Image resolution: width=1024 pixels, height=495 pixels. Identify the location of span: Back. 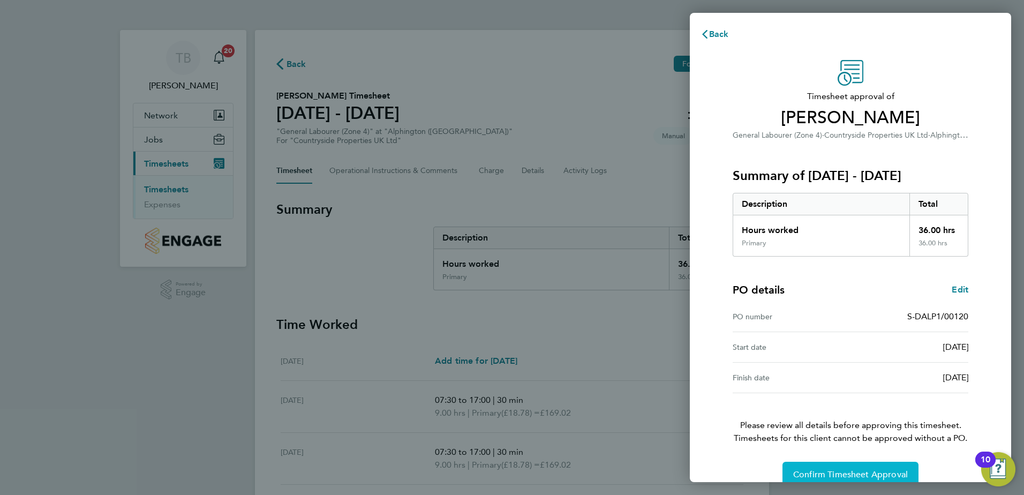
(718, 34).